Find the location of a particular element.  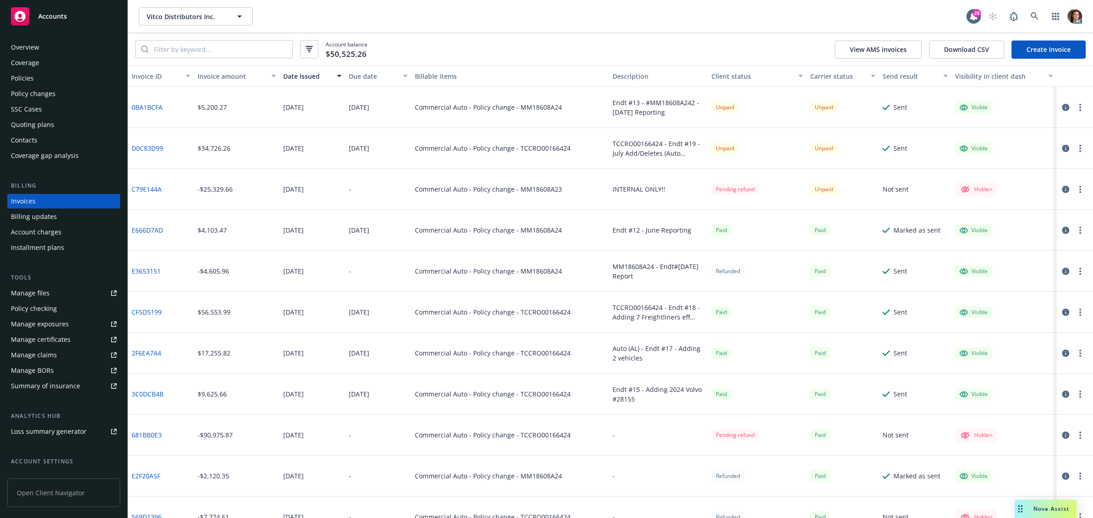

div: Refunded is located at coordinates (727, 271).